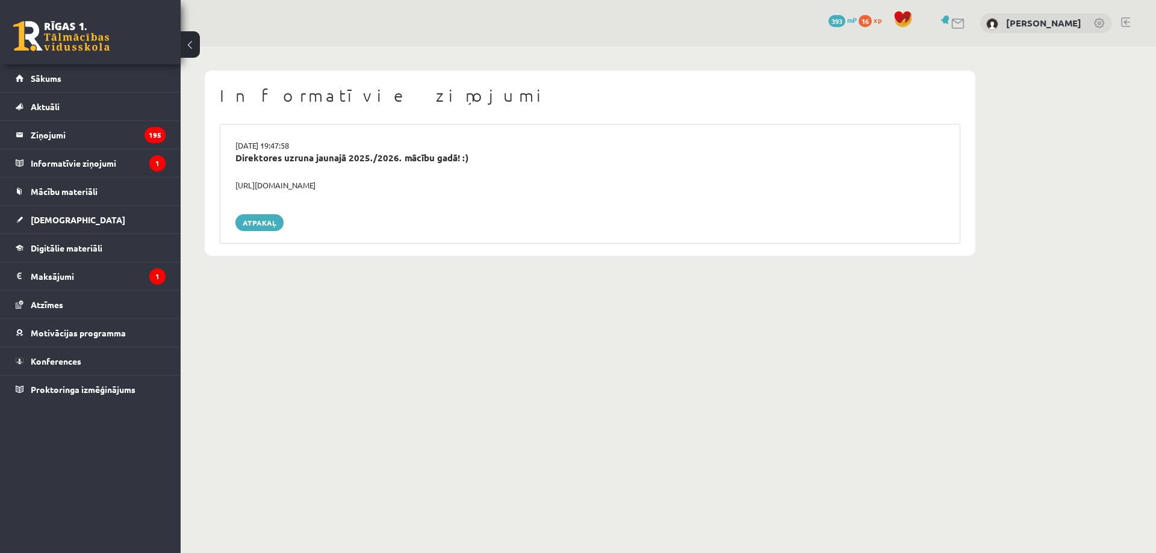 The height and width of the screenshot is (553, 1156). I want to click on div: Direktores uzruna jaunajā 2025./2026. mācību gadā! :), so click(590, 158).